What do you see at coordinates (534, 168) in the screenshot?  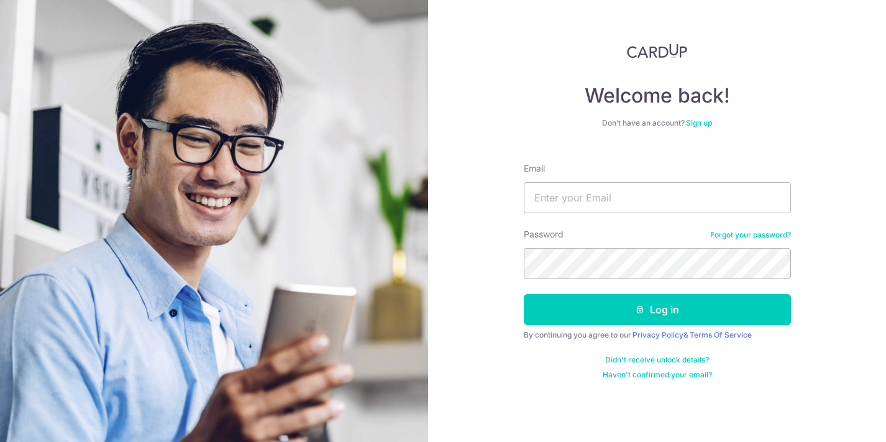 I see `label: Email` at bounding box center [534, 168].